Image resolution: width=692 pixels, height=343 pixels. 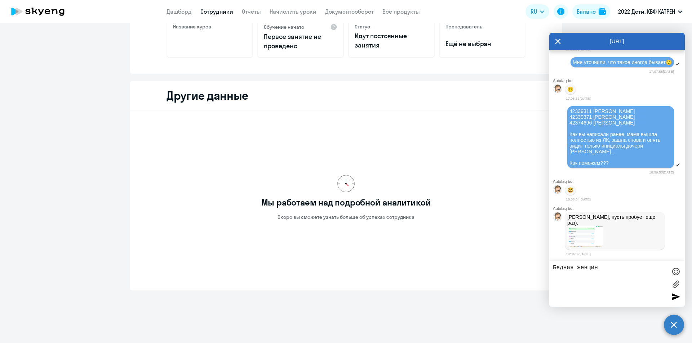 What do you see at coordinates (346, 202) in the screenshot?
I see `h2: Мы работаем над подробной аналитикой` at bounding box center [346, 202].